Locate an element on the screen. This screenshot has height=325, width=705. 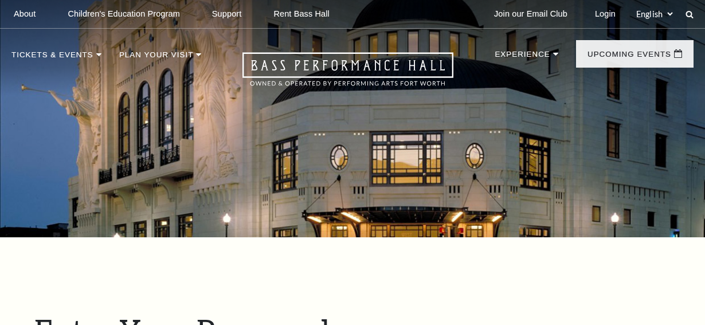
p: Support is located at coordinates (227, 14).